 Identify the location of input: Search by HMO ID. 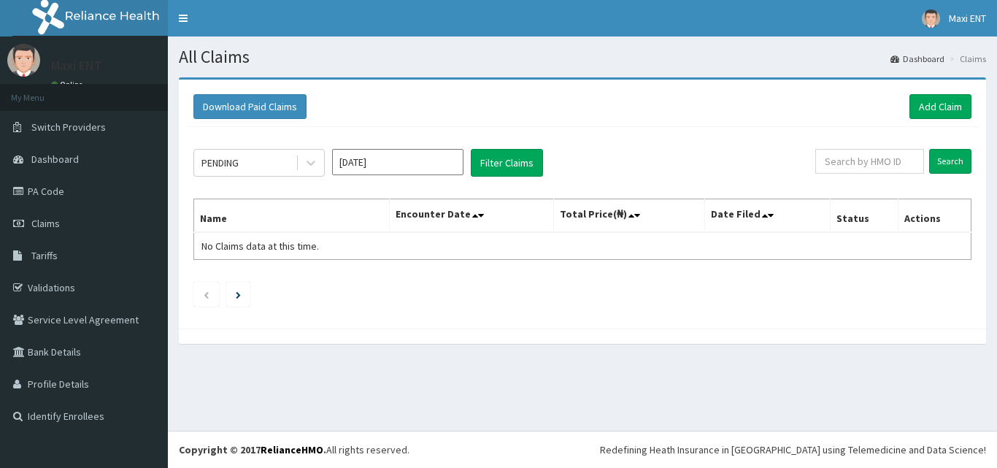
(869, 161).